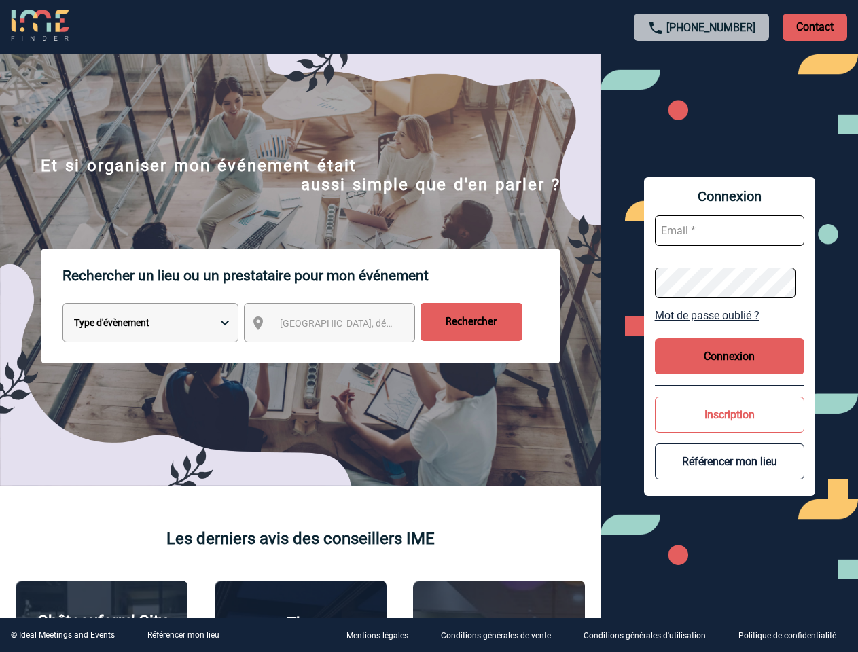 Image resolution: width=858 pixels, height=652 pixels. Describe the element at coordinates (729, 461) in the screenshot. I see `button: Référencer mon lieu` at that location.